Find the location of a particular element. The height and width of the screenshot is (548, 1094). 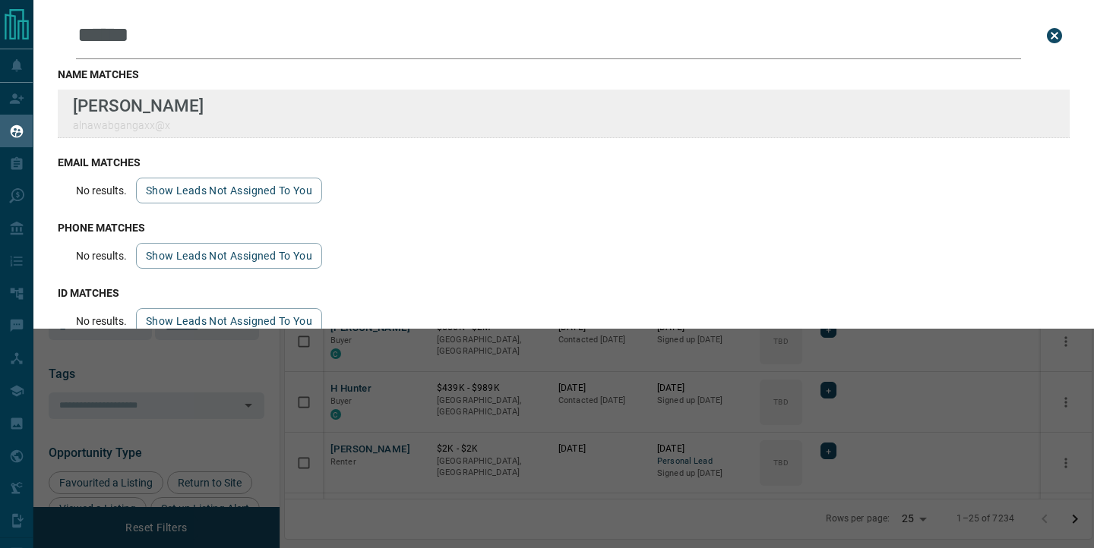

h3: email matches is located at coordinates (564, 163).